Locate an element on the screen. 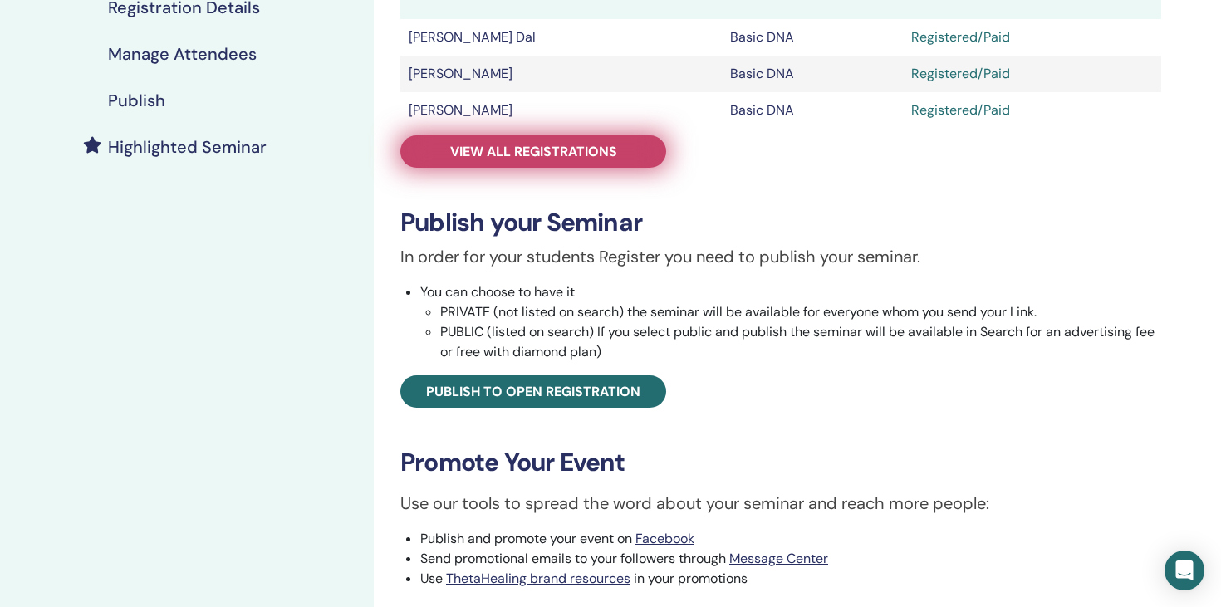 This screenshot has height=607, width=1221. a: Publish to open registration is located at coordinates (533, 391).